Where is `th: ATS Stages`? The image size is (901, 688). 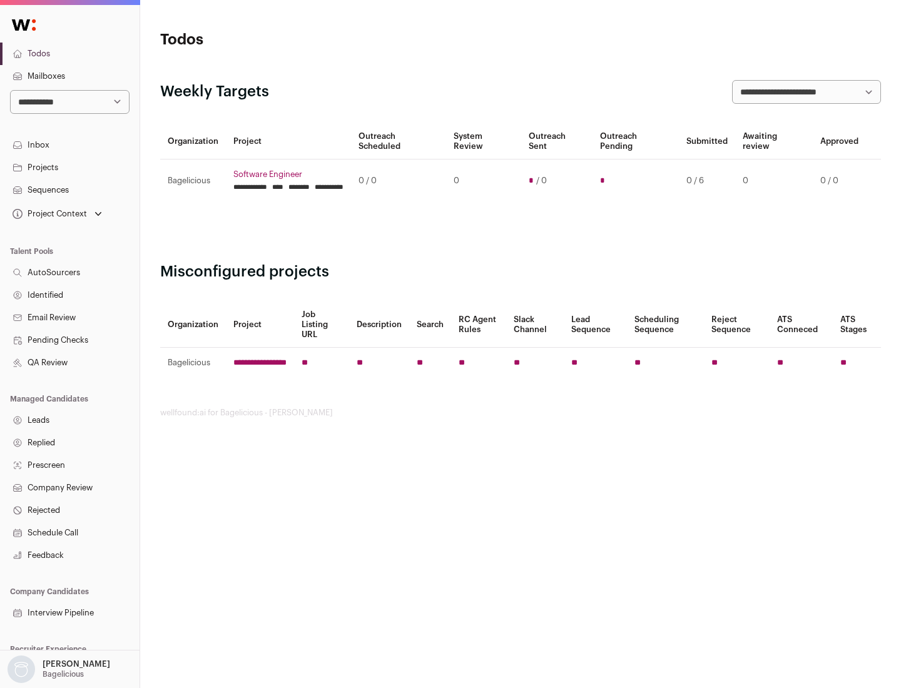 th: ATS Stages is located at coordinates (856, 325).